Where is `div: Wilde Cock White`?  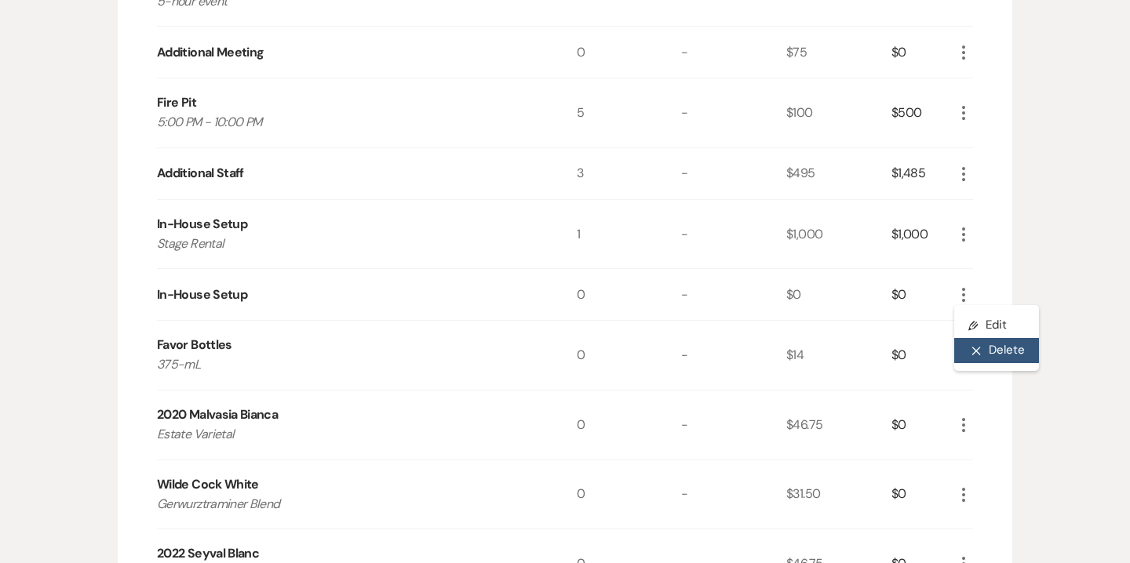 div: Wilde Cock White is located at coordinates (208, 485).